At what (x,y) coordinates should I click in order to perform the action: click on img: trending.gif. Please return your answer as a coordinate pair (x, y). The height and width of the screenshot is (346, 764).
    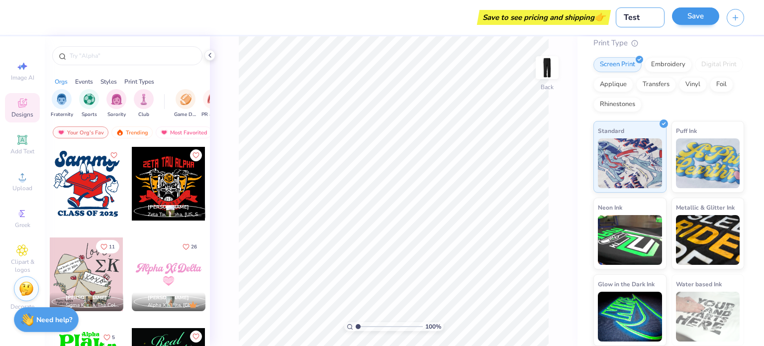
    Looking at the image, I should click on (120, 132).